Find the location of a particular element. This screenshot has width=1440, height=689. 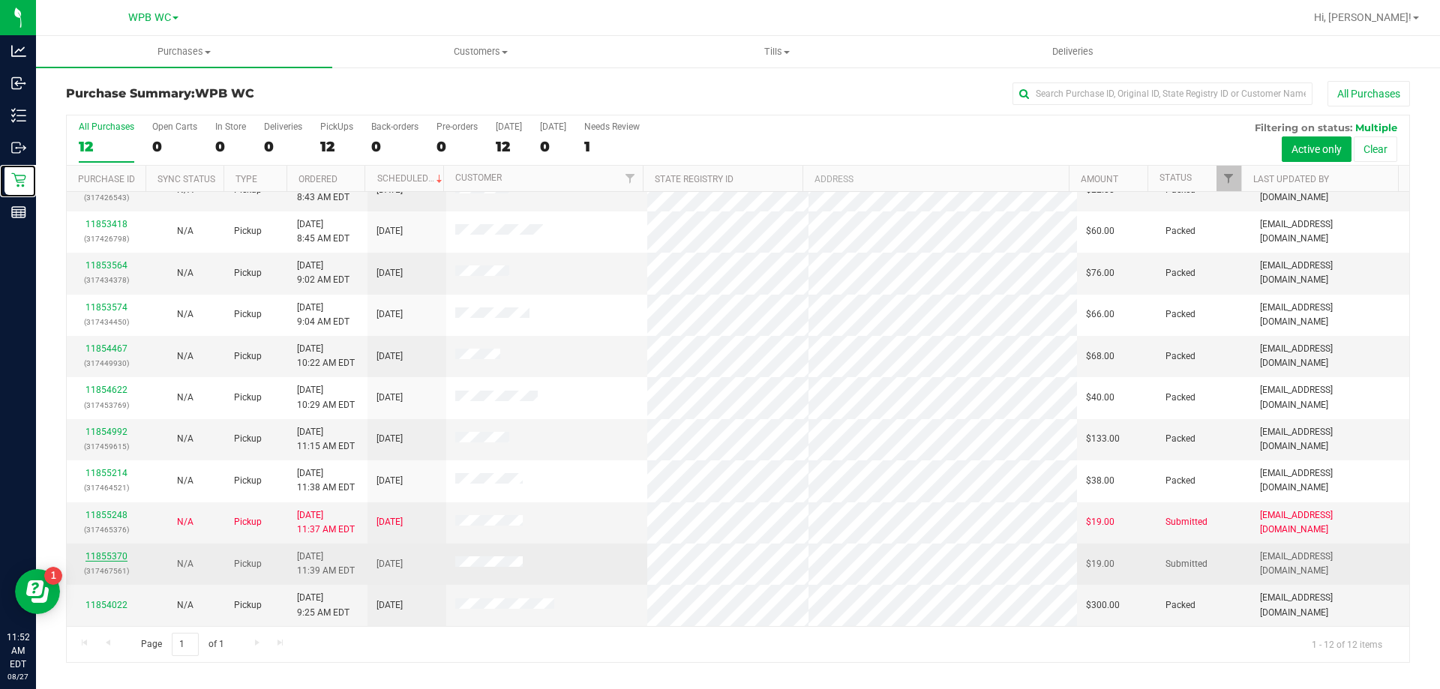

span: $40.00 is located at coordinates (1100, 397).